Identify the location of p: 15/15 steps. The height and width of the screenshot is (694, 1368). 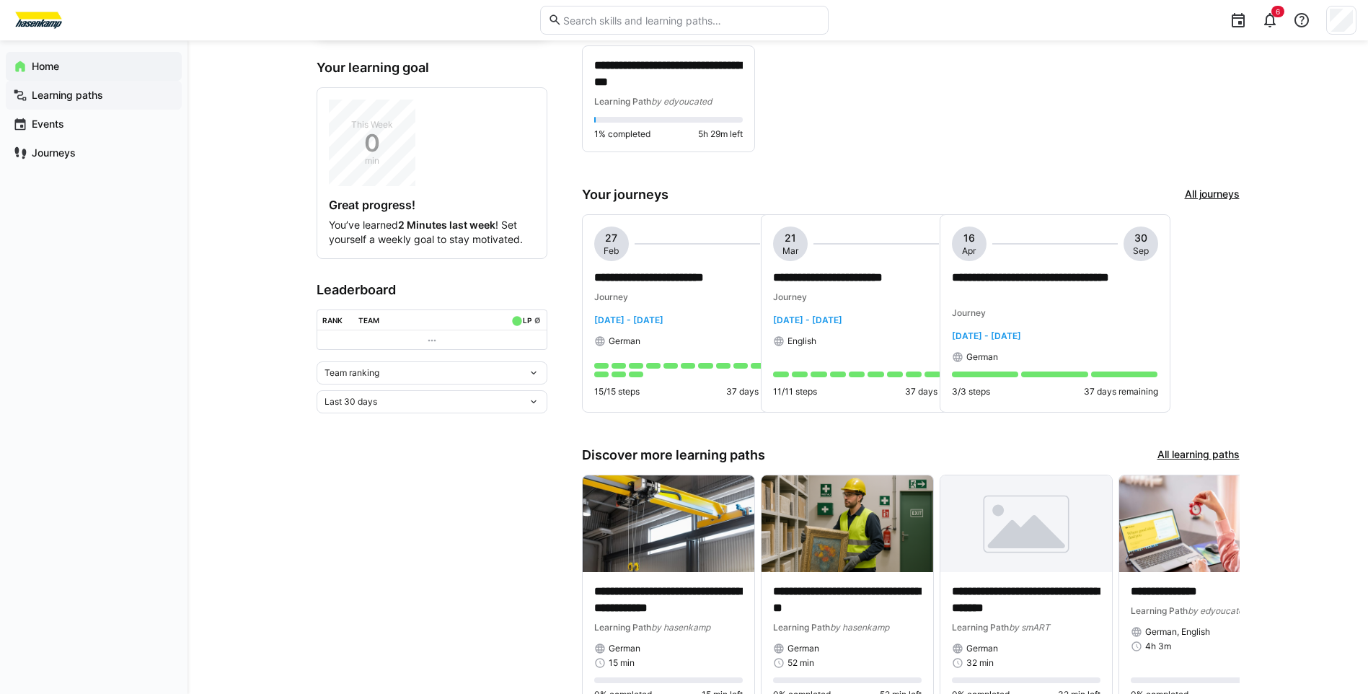
(617, 392).